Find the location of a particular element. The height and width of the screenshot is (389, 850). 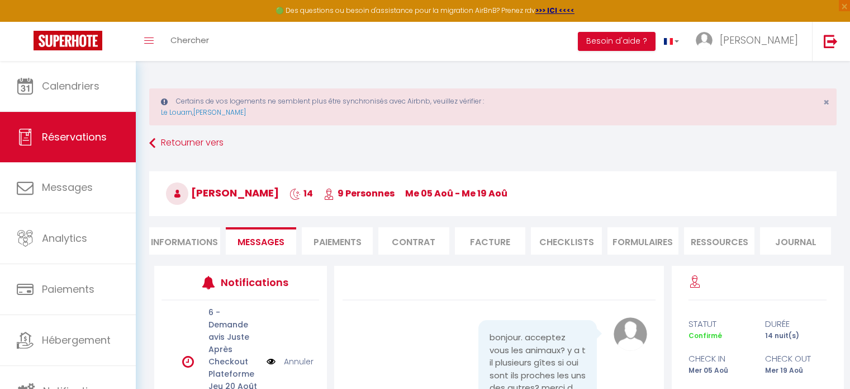

li: FORMULAIRES is located at coordinates (643, 240).